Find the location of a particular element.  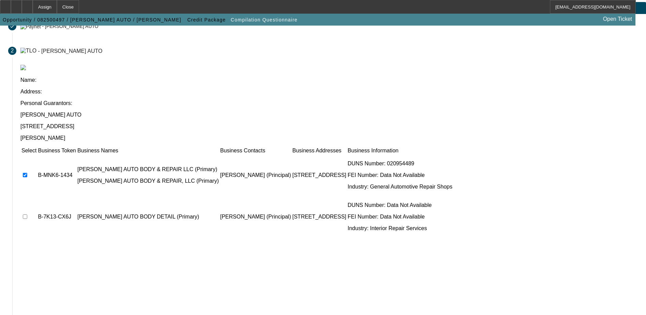

p: Industry: General Automotive Repair Shops is located at coordinates (400, 187).